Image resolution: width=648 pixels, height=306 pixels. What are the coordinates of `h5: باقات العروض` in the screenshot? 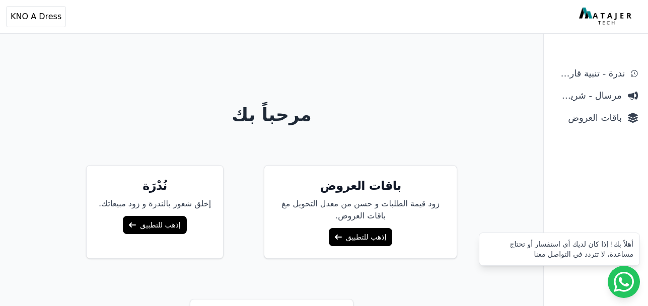 It's located at (360, 186).